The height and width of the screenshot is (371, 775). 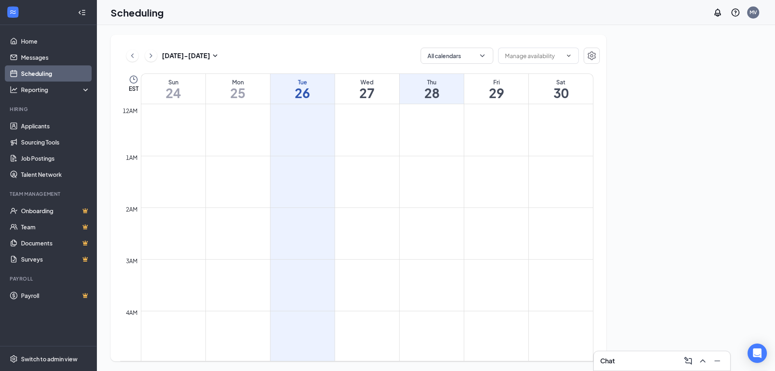 What do you see at coordinates (55, 126) in the screenshot?
I see `a: Applicants` at bounding box center [55, 126].